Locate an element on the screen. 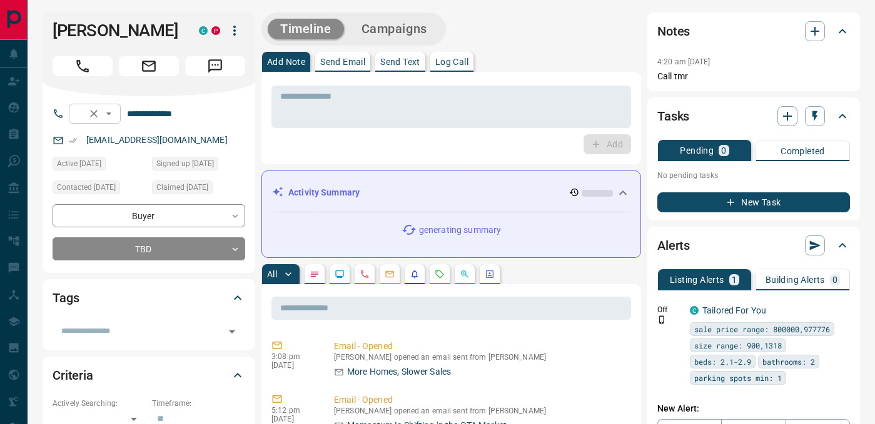 Image resolution: width=875 pixels, height=424 pixels. button: Campaigns is located at coordinates (394, 29).